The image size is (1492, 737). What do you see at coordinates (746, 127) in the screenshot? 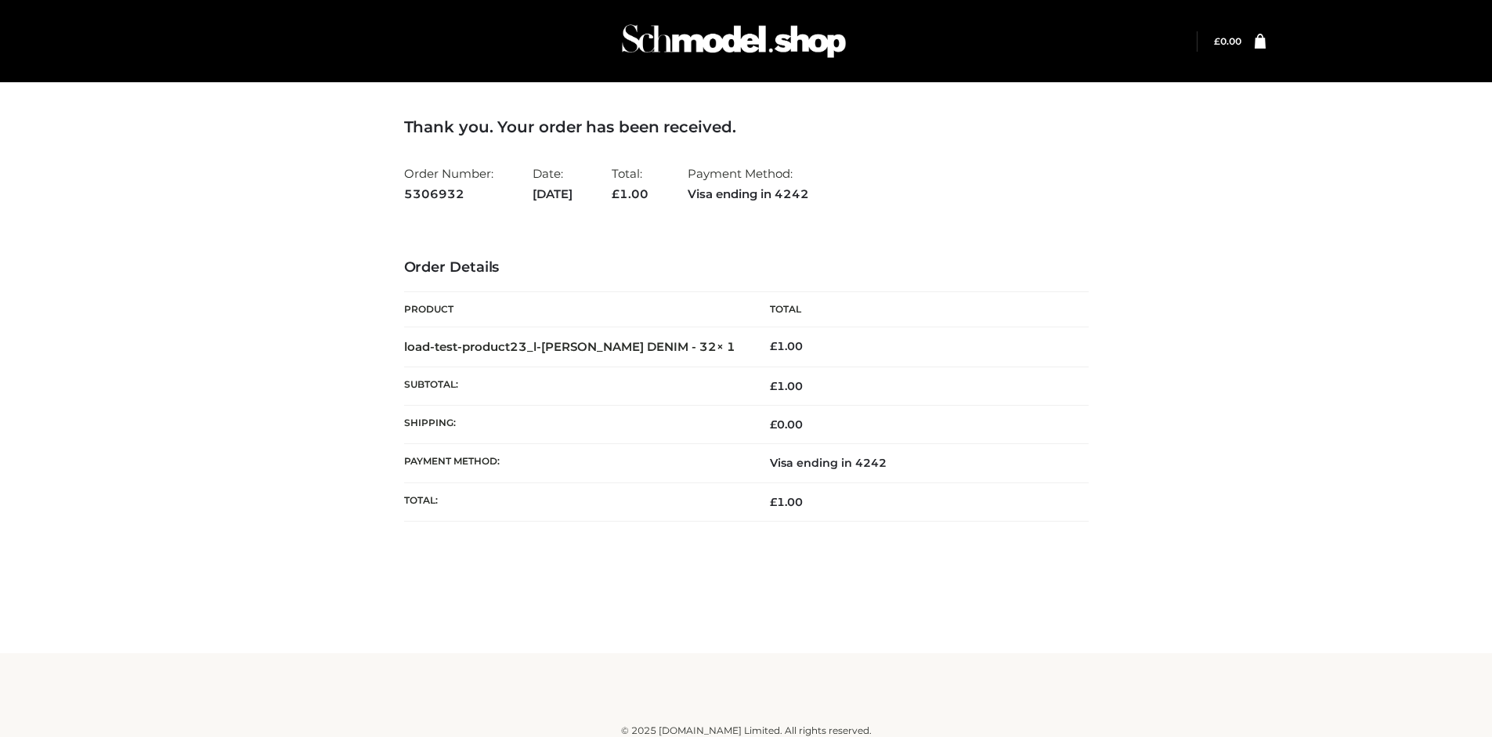
I see `h3: Thank you. Your order has been received.` at bounding box center [746, 127].